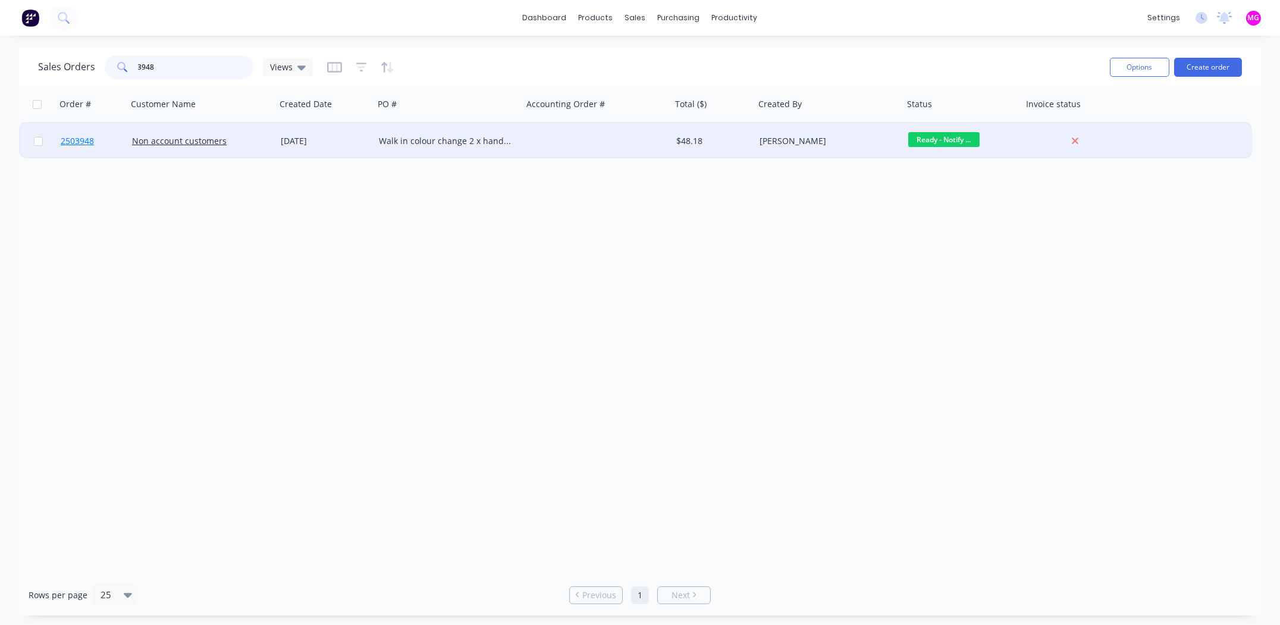 The height and width of the screenshot is (625, 1280). What do you see at coordinates (679, 18) in the screenshot?
I see `div: purchasing` at bounding box center [679, 18].